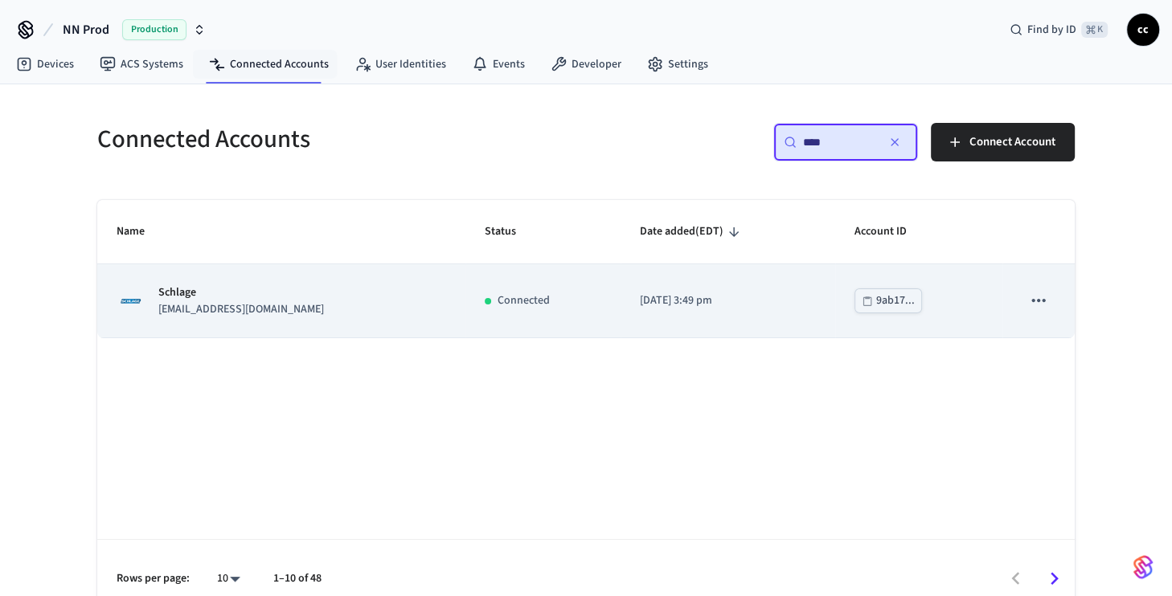 The height and width of the screenshot is (596, 1172). Describe the element at coordinates (510, 231) in the screenshot. I see `span: Status` at that location.